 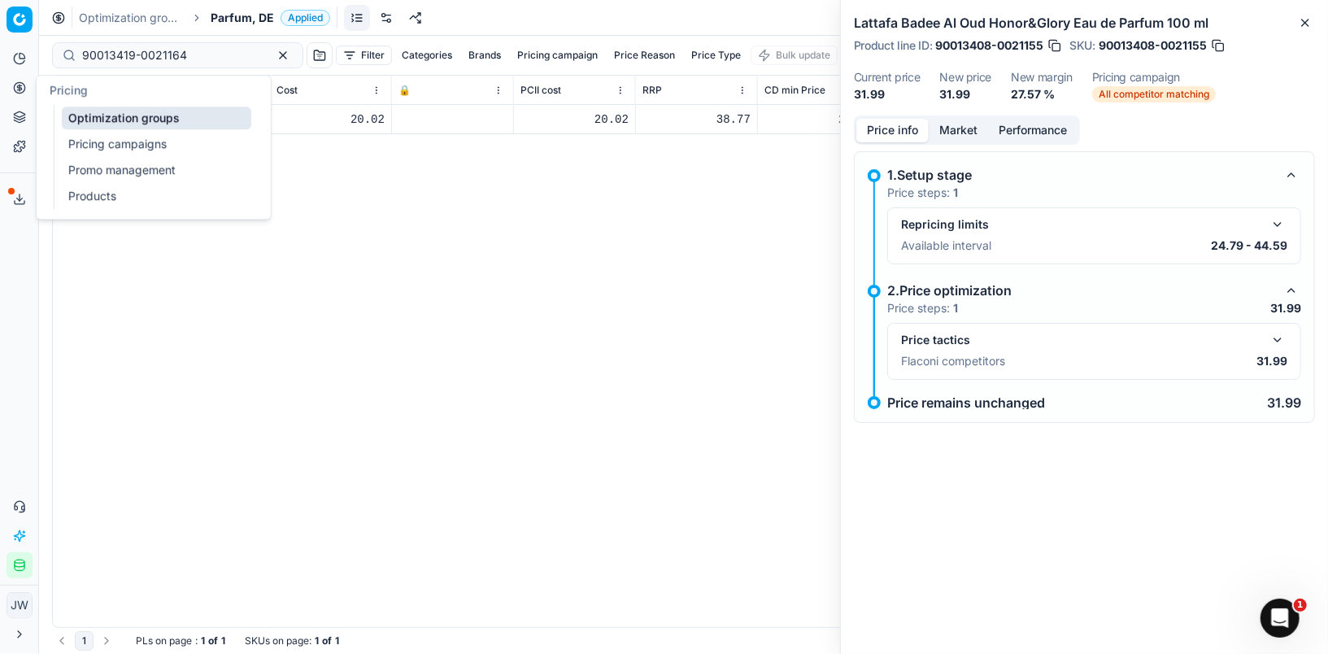 What do you see at coordinates (966, 403) in the screenshot?
I see `p: Price remains unchanged` at bounding box center [966, 403].